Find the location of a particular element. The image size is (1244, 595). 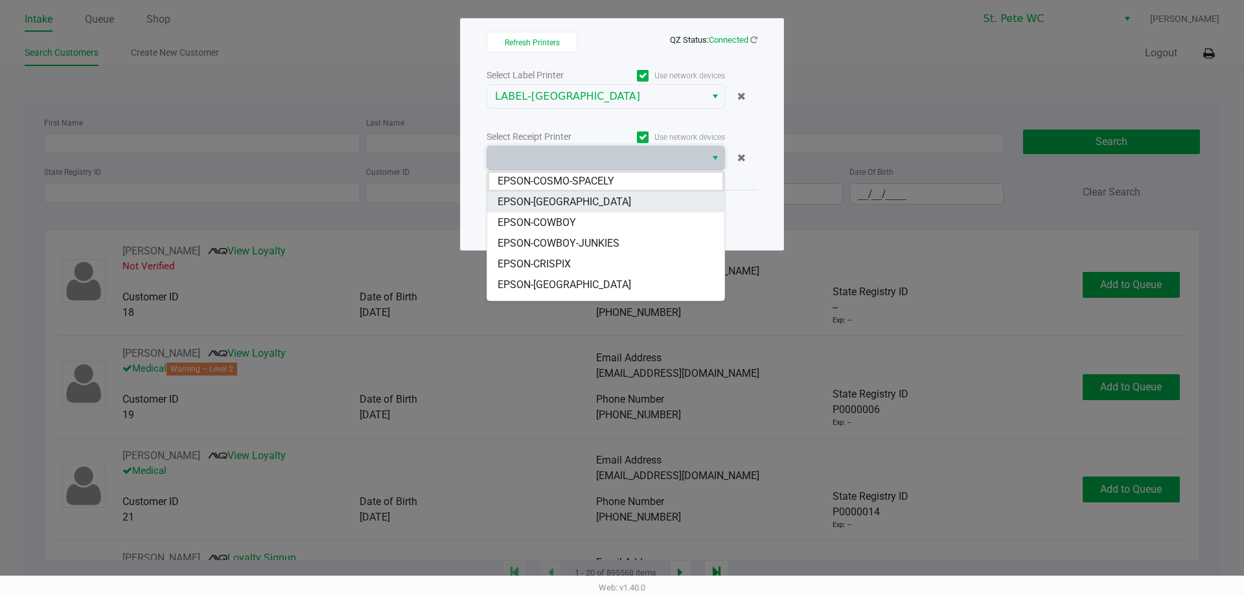

span: EPSON-COWBOY is located at coordinates (536, 223).